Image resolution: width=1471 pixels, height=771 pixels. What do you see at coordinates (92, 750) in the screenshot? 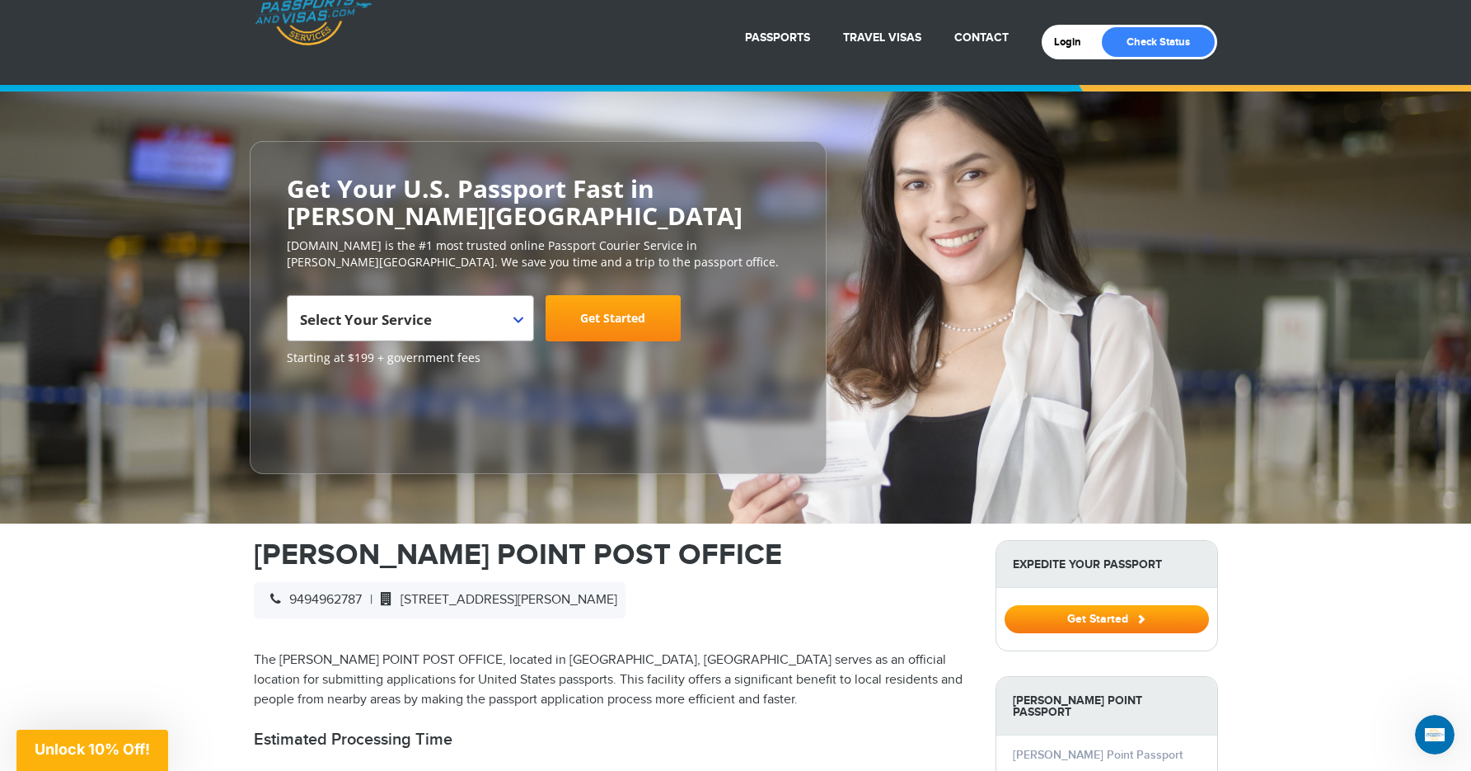
I see `div: Unlock 10% Off!` at bounding box center [92, 750].